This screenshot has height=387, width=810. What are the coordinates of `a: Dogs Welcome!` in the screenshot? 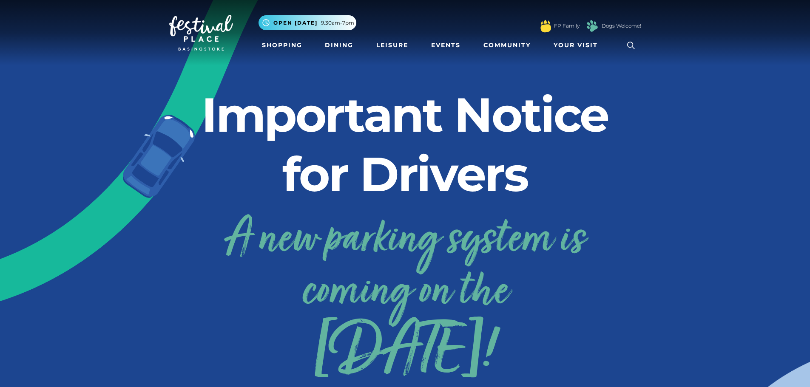 It's located at (621, 26).